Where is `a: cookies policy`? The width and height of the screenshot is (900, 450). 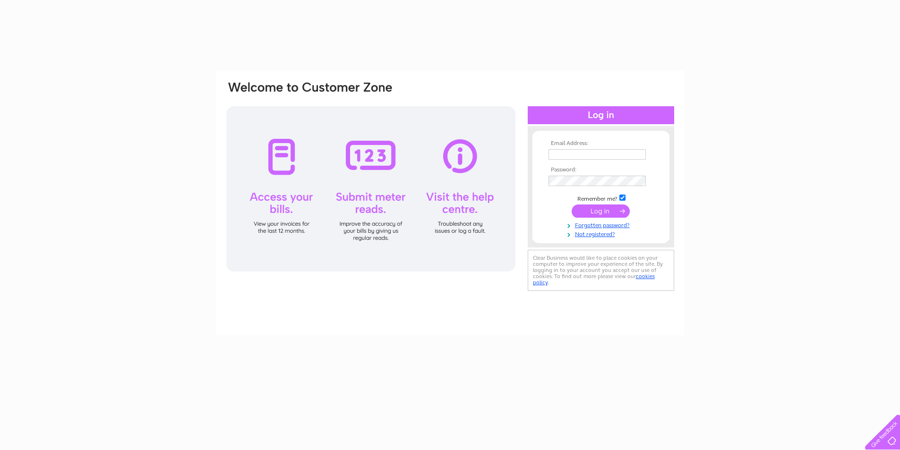 a: cookies policy is located at coordinates (594, 279).